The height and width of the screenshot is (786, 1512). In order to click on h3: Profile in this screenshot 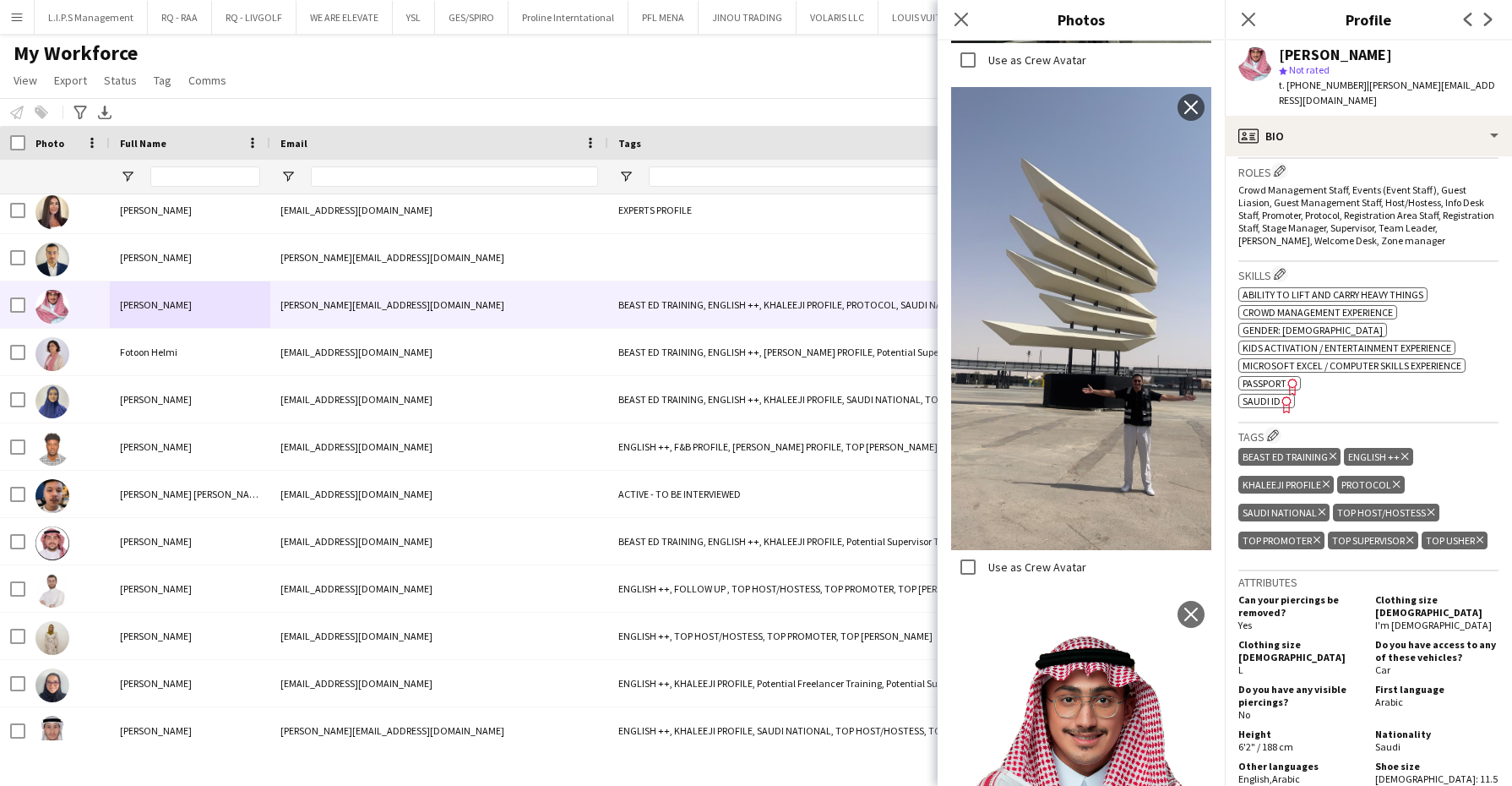, I will do `click(1368, 19)`.